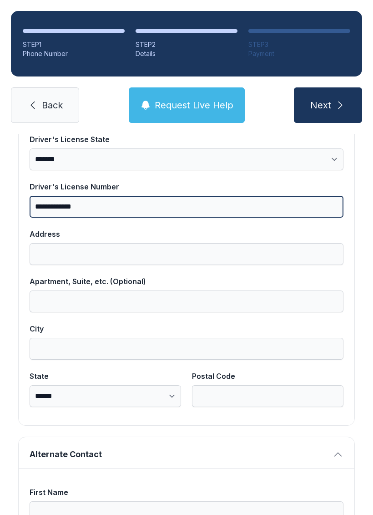  Describe the element at coordinates (268, 396) in the screenshot. I see `input: Postal Code` at that location.